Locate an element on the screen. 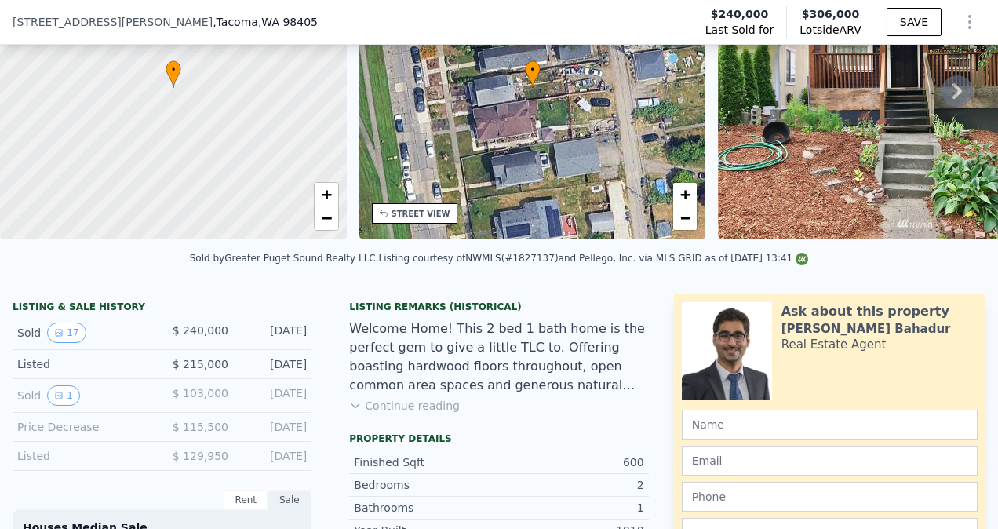 The width and height of the screenshot is (998, 529). button: Show Options is located at coordinates (970, 22).